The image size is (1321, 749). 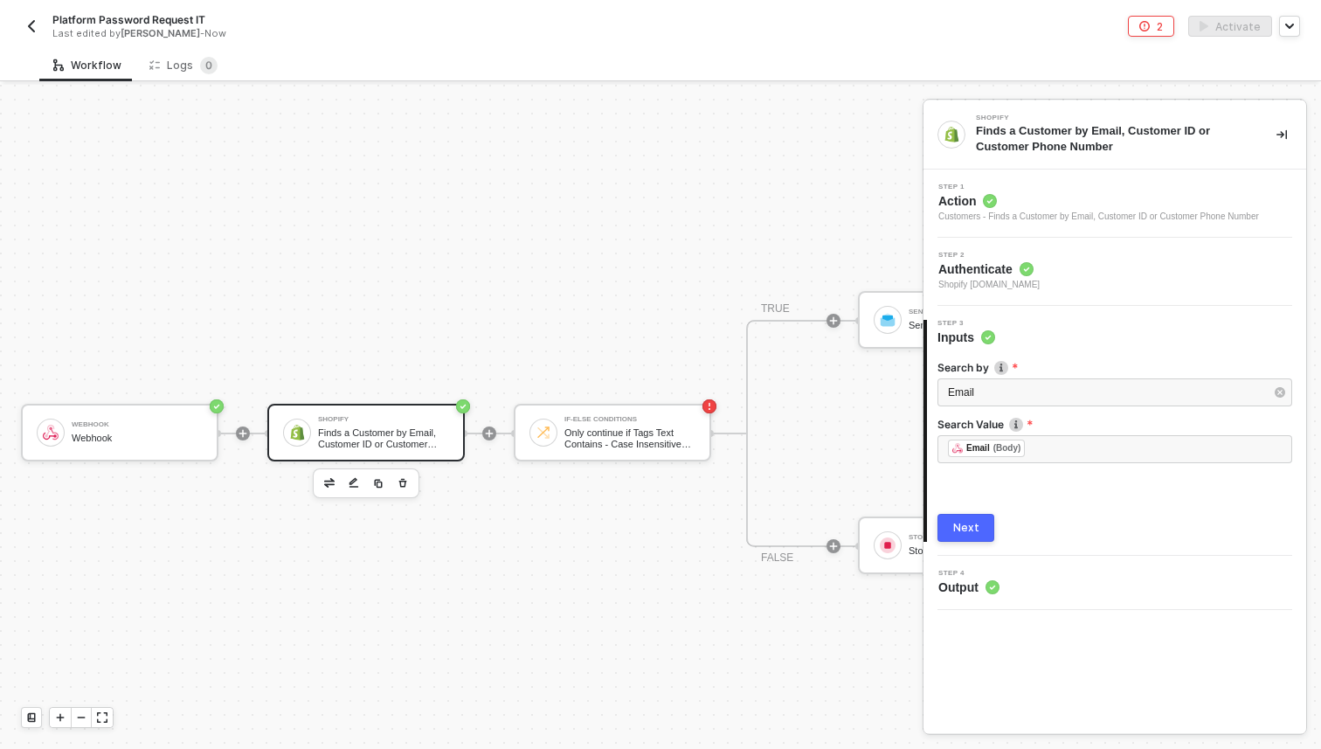 I want to click on div: 2, so click(x=1159, y=26).